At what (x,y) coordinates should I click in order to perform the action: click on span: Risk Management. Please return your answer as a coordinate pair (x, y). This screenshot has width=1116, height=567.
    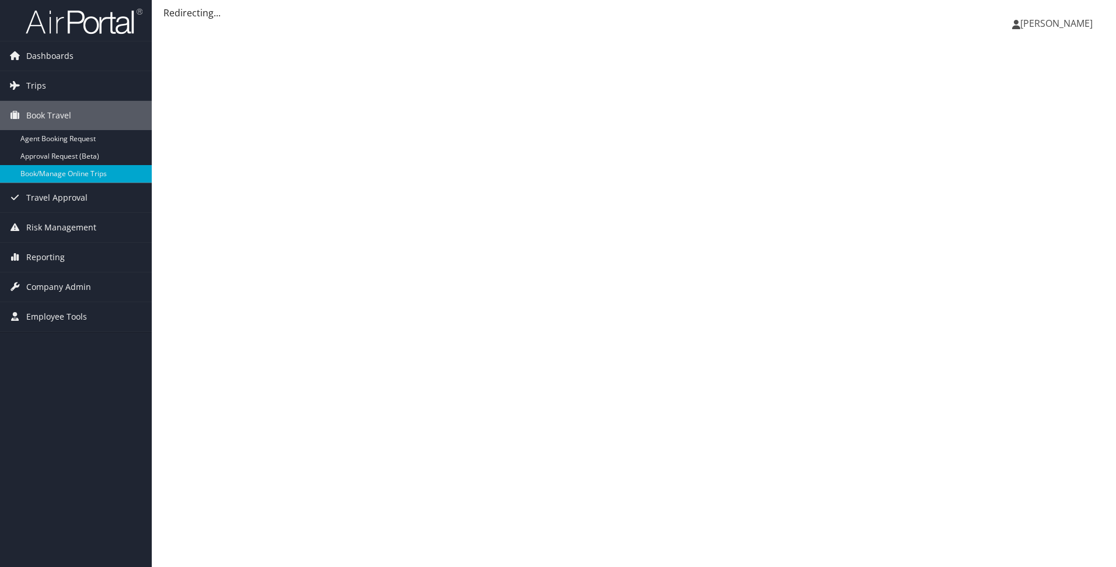
    Looking at the image, I should click on (61, 228).